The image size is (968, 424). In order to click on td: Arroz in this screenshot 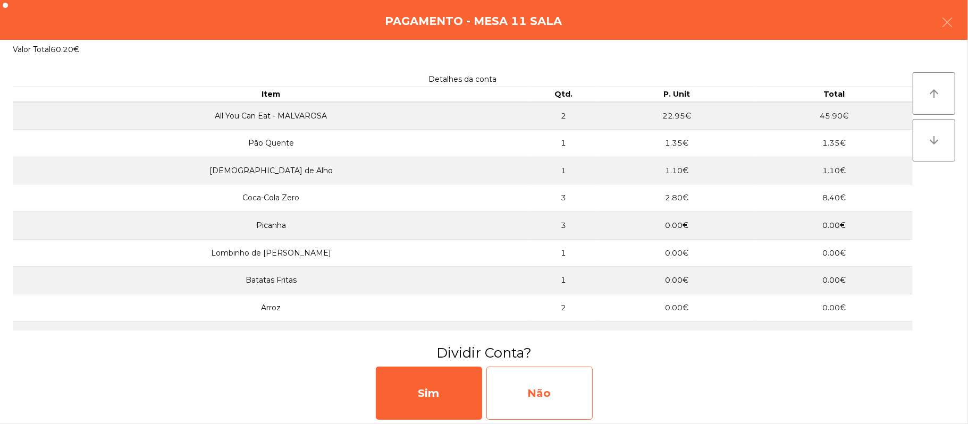, I will do `click(271, 308)`.